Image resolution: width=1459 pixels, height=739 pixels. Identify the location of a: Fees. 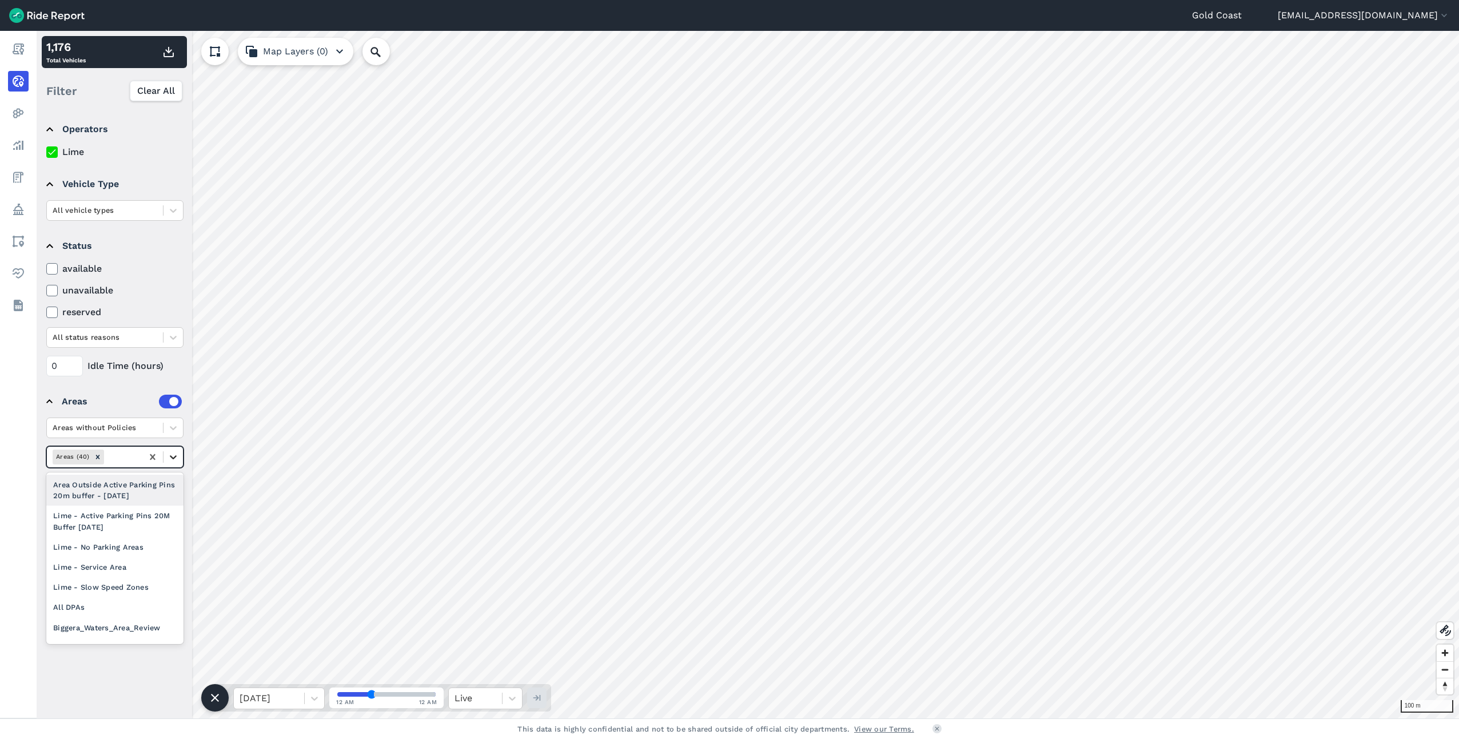
(18, 177).